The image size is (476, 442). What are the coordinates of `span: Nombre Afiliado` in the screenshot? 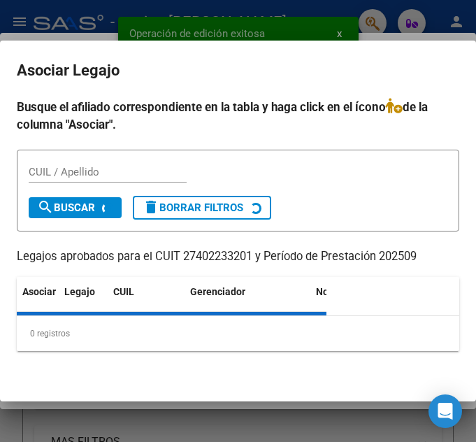 It's located at (352, 292).